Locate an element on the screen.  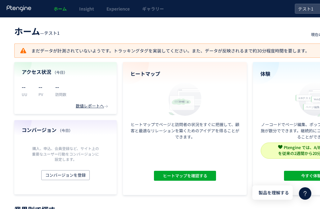
div: 数値レポートへ is located at coordinates (92, 106).